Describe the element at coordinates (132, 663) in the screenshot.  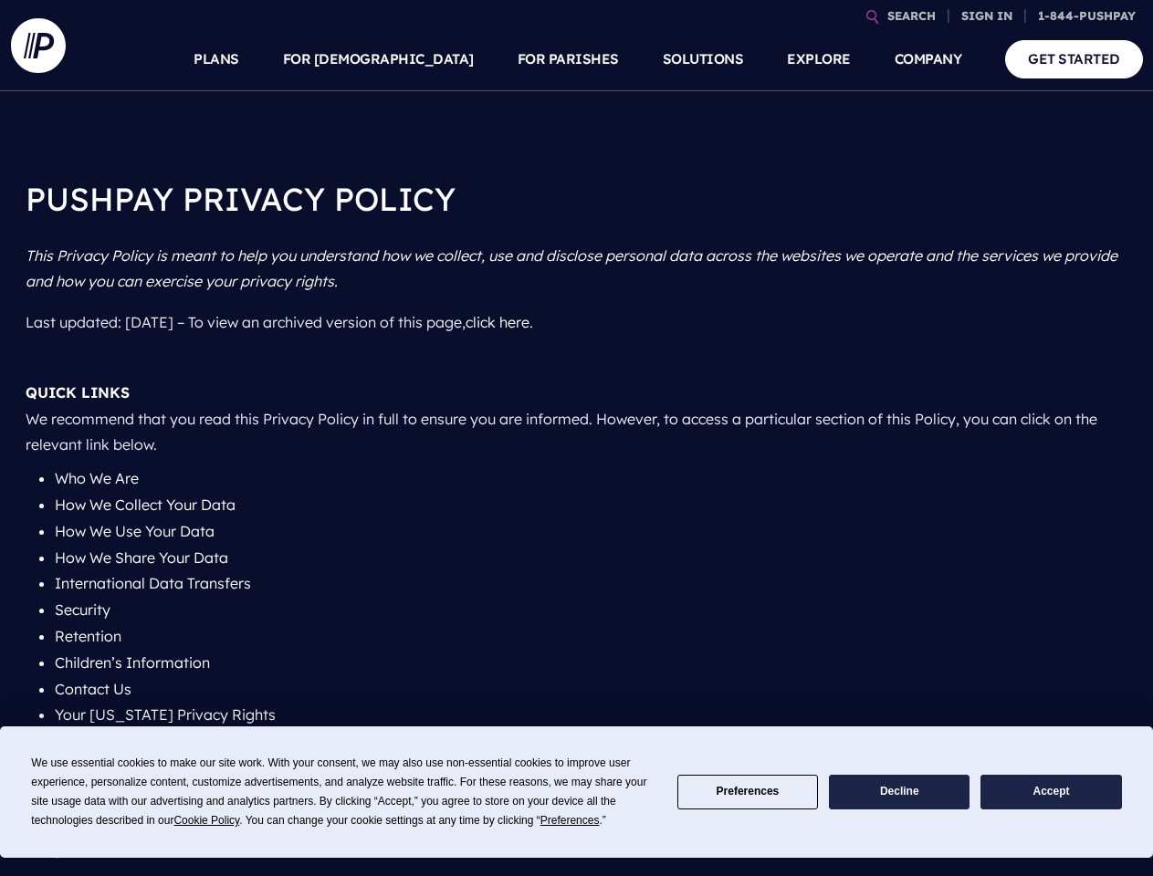
I see `a: Children’s Information` at that location.